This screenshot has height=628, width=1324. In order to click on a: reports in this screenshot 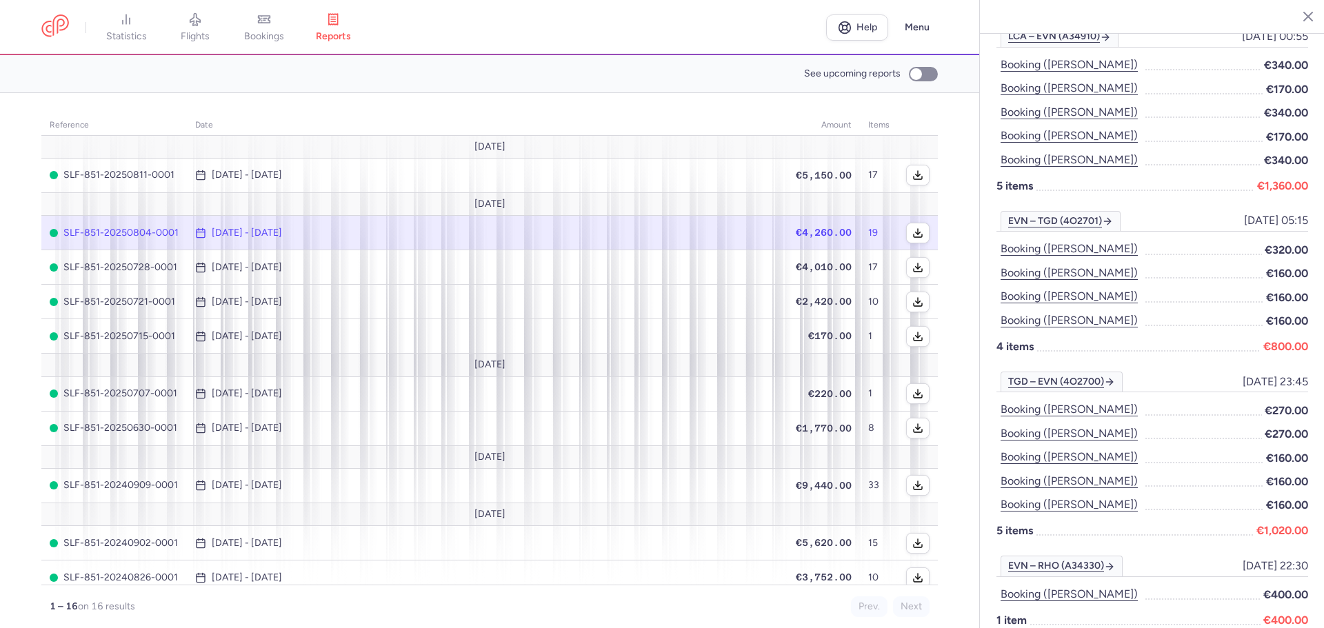, I will do `click(333, 28)`.